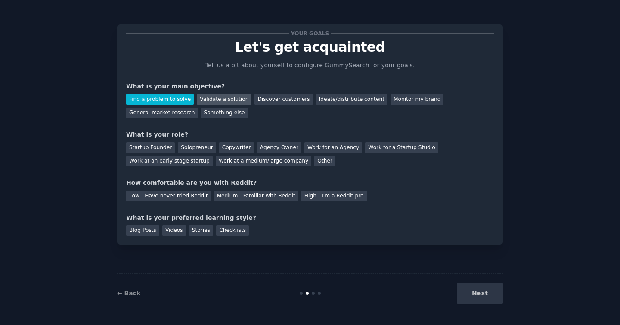  I want to click on div: General market research, so click(162, 113).